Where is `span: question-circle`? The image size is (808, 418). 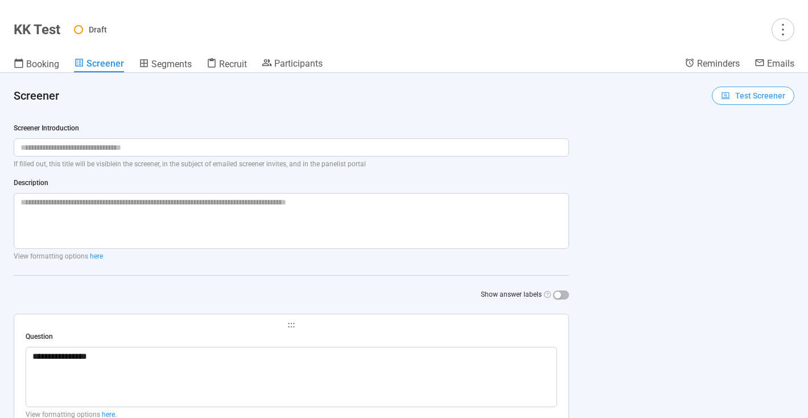 span: question-circle is located at coordinates (548, 294).